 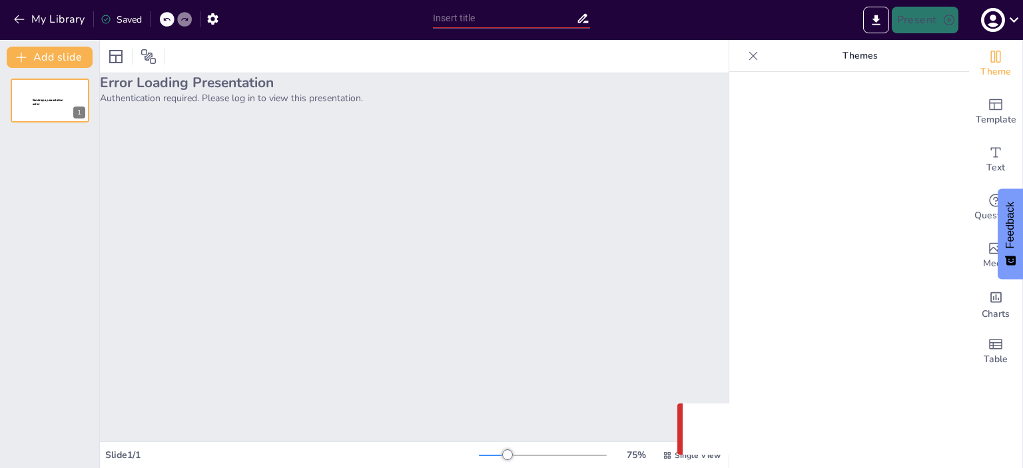 I want to click on div: 1, so click(x=79, y=113).